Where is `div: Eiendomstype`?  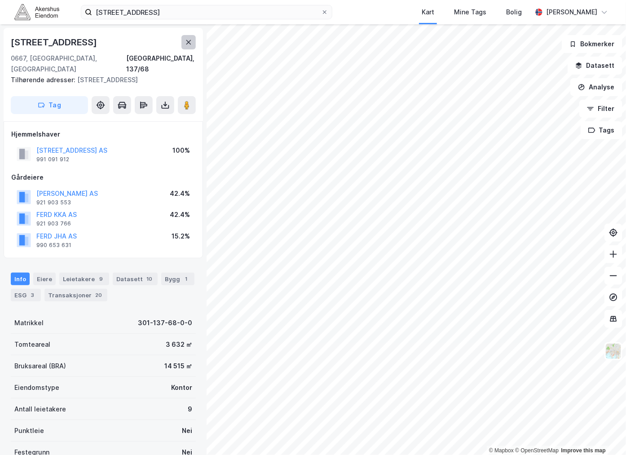
div: Eiendomstype is located at coordinates (37, 387).